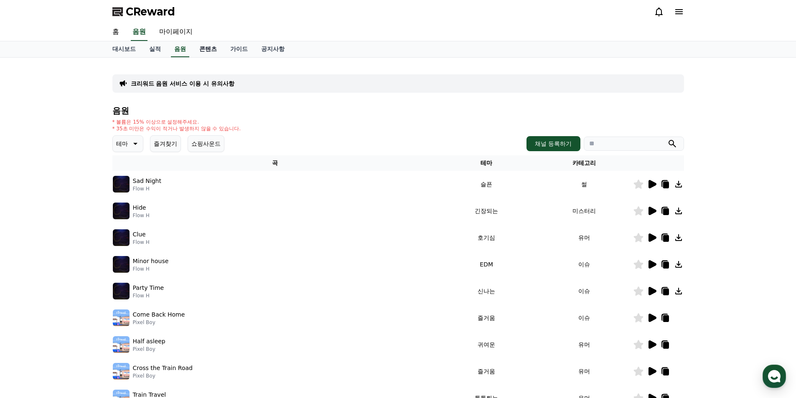  I want to click on a: 콘텐츠, so click(208, 49).